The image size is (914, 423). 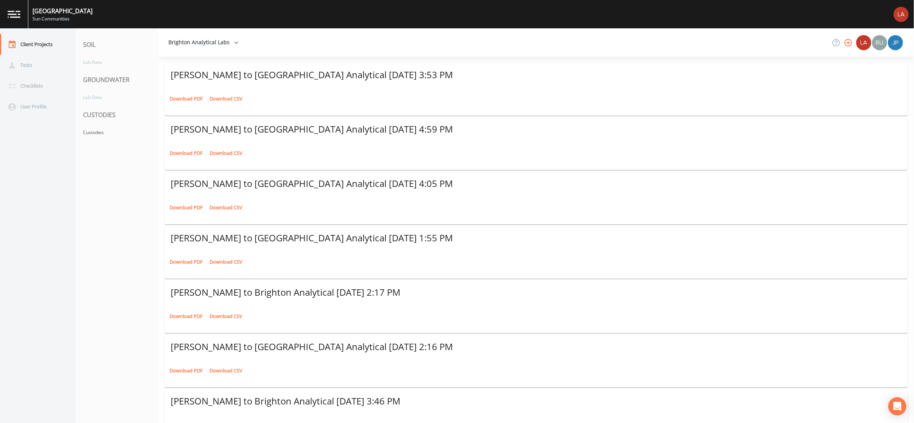 What do you see at coordinates (896, 43) in the screenshot?
I see `img: 41241ef155101aa6d92a04480b0d0000` at bounding box center [896, 43].